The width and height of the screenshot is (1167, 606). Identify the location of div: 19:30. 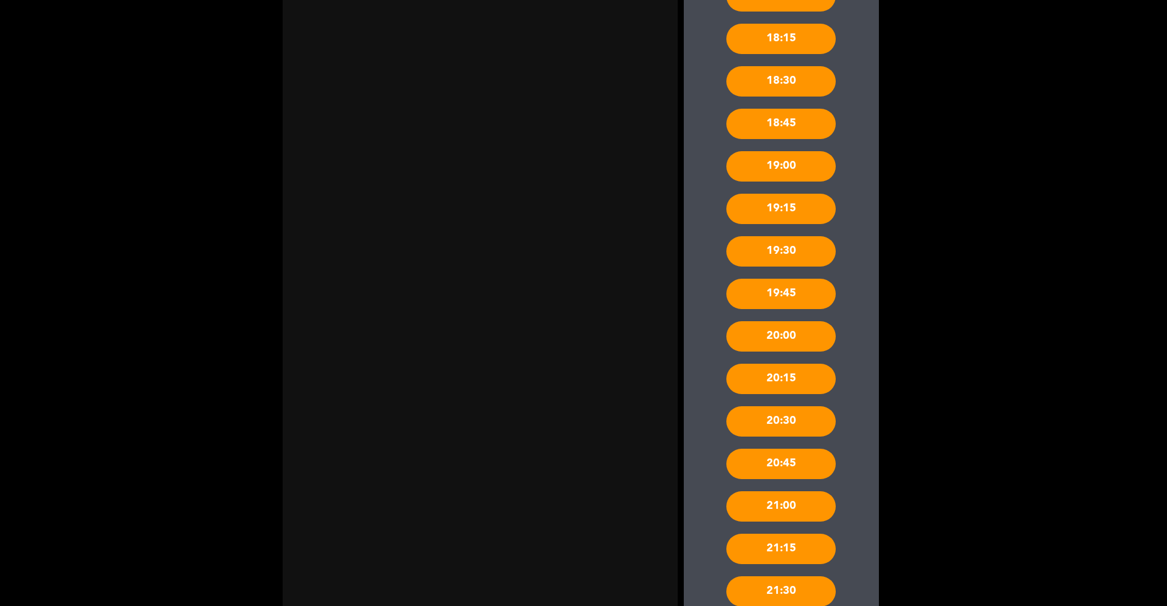
(781, 252).